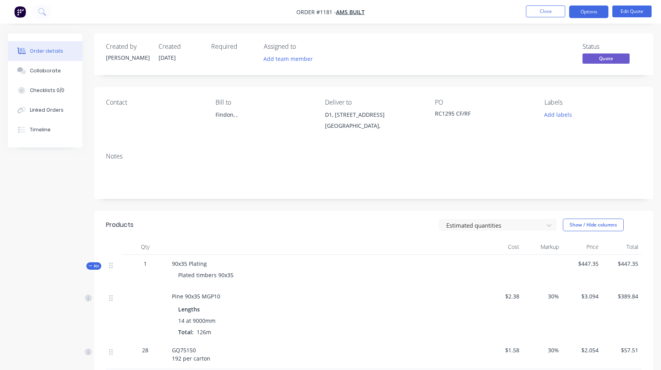 The image size is (661, 370). I want to click on span: $1.58, so click(503, 349).